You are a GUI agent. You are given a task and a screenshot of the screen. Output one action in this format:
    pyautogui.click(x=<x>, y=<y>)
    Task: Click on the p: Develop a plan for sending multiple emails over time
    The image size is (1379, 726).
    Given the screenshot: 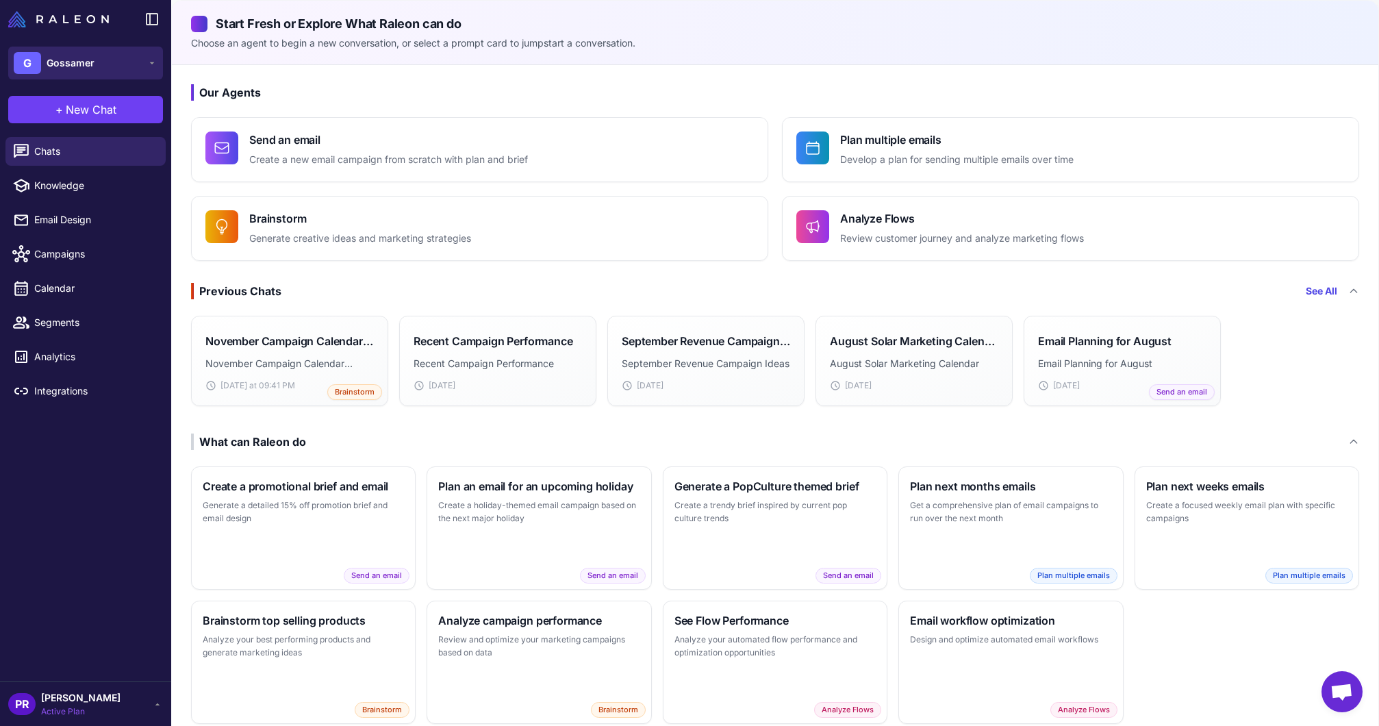 What is the action you would take?
    pyautogui.click(x=957, y=160)
    